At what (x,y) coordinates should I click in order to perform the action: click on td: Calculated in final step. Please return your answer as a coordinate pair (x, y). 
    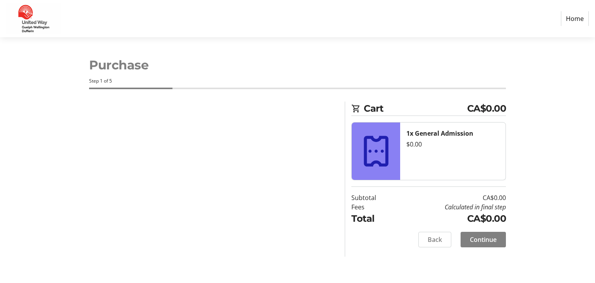
    Looking at the image, I should click on (451, 207).